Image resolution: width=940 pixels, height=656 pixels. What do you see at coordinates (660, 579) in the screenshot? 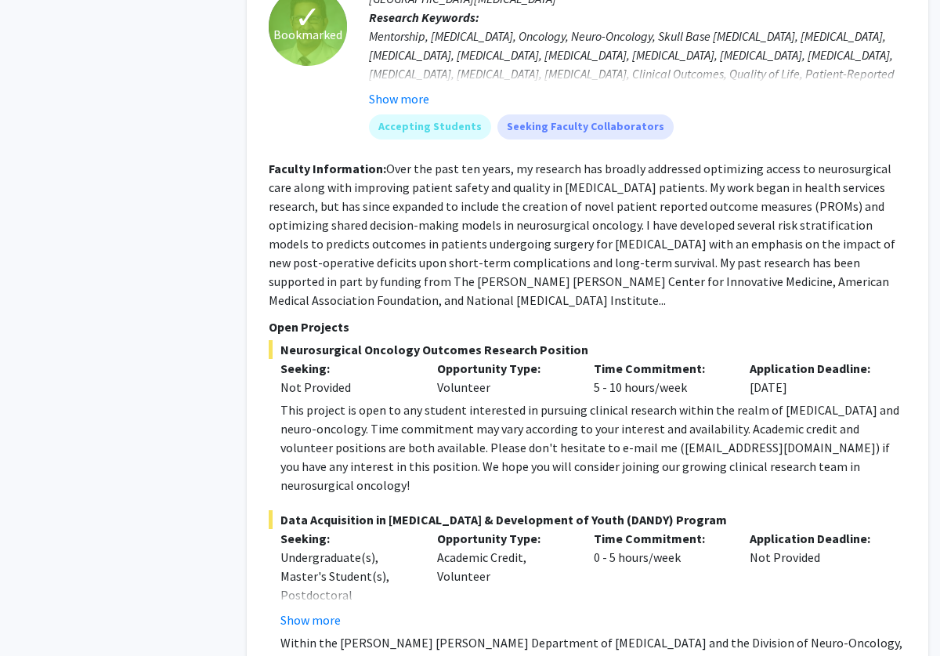
I see `div: 0 - 5 hours/week` at bounding box center [660, 579].